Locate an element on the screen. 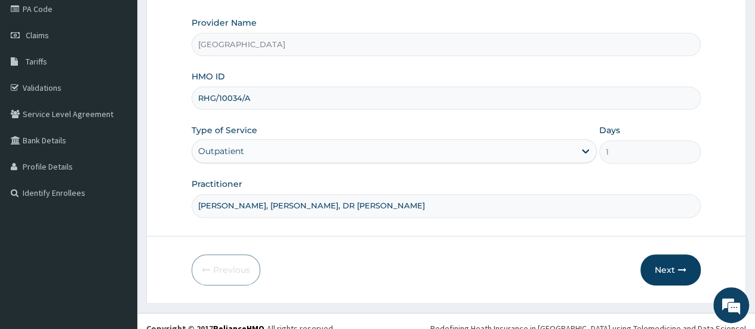  label: Days is located at coordinates (609, 130).